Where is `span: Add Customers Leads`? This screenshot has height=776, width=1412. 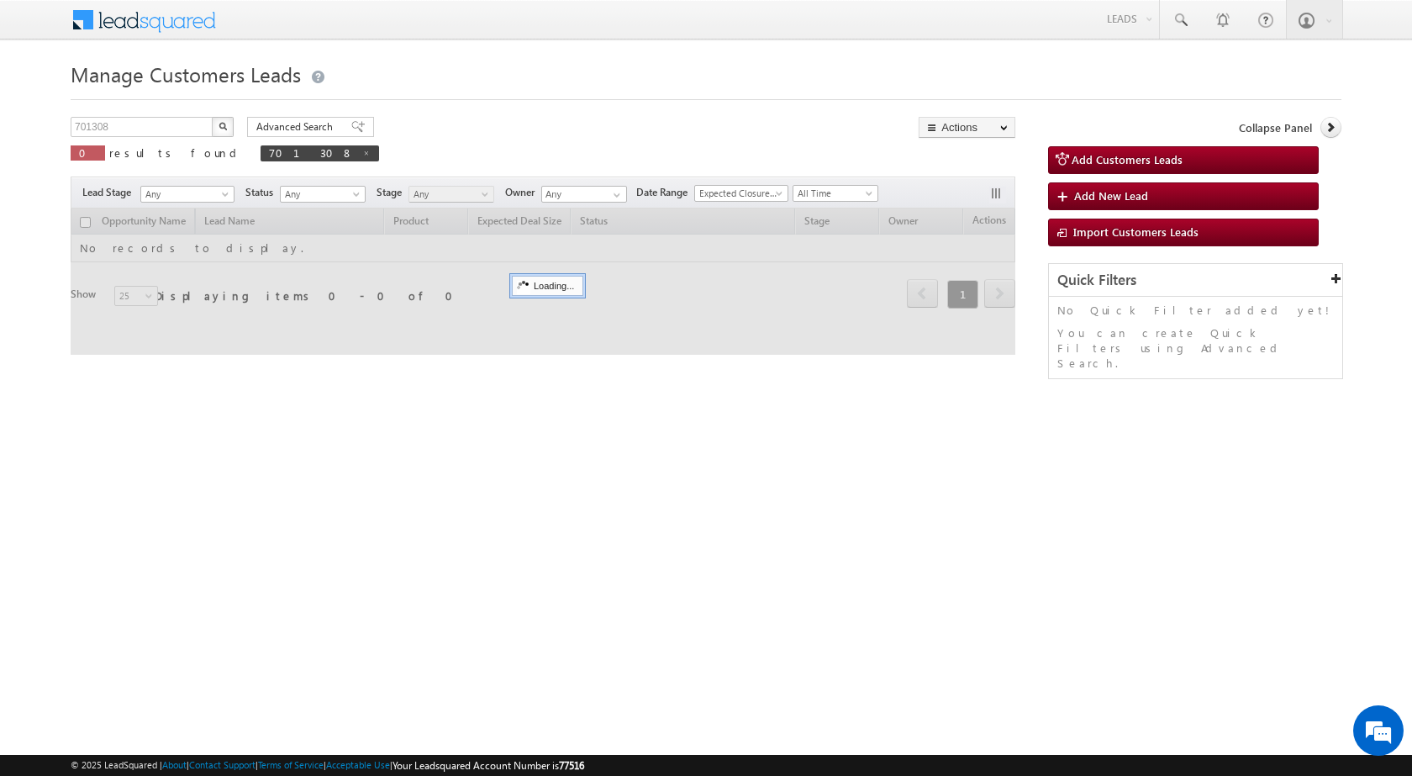 span: Add Customers Leads is located at coordinates (1127, 159).